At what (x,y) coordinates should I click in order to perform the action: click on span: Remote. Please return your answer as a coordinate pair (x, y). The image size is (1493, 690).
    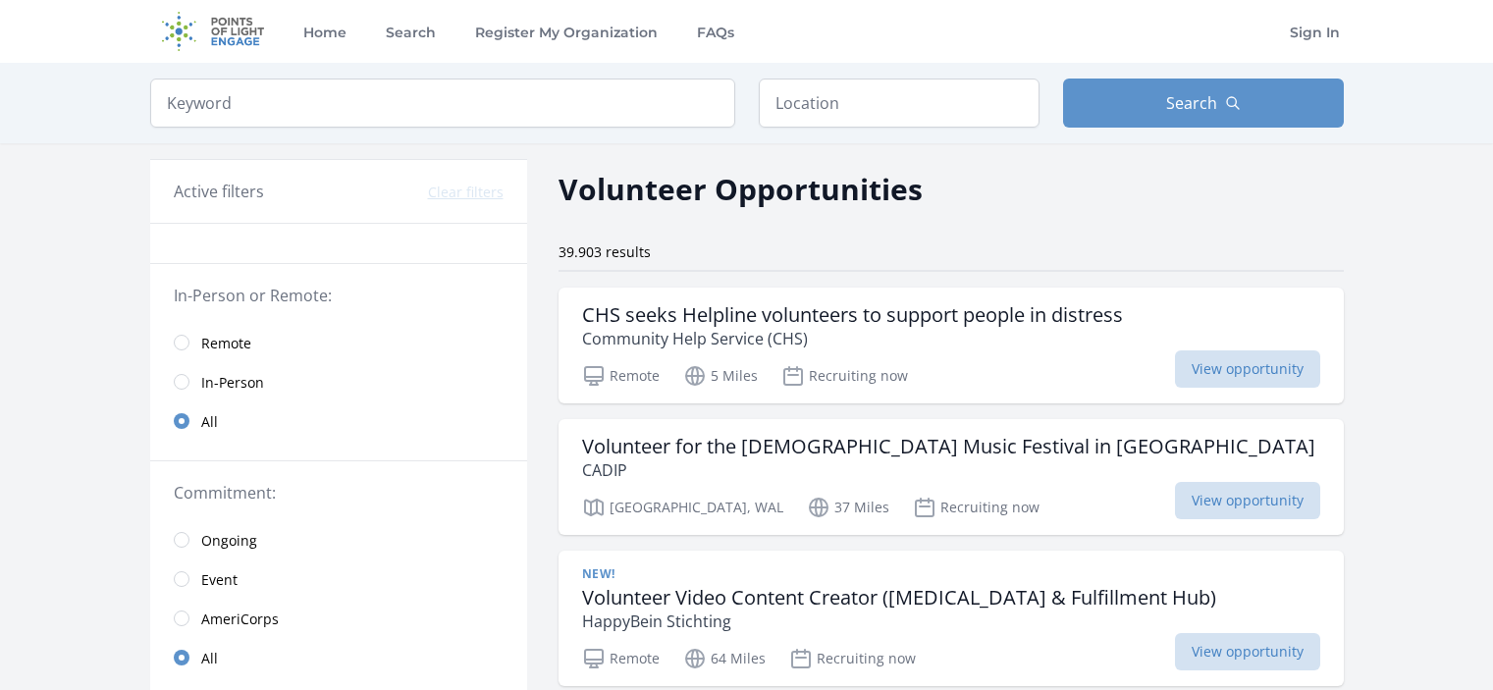
    Looking at the image, I should click on (226, 344).